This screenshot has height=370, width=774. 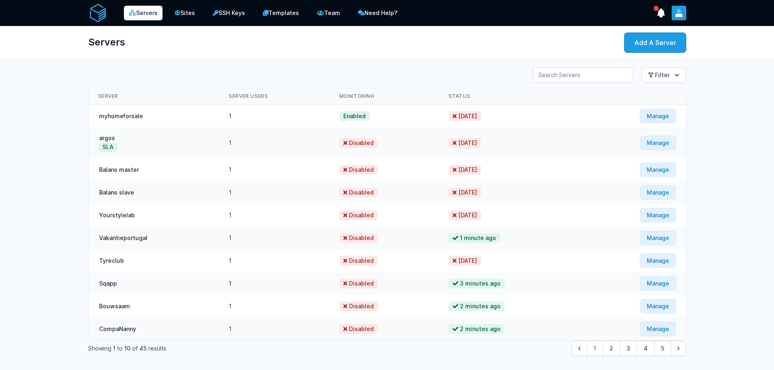 What do you see at coordinates (120, 348) in the screenshot?
I see `span: to` at bounding box center [120, 348].